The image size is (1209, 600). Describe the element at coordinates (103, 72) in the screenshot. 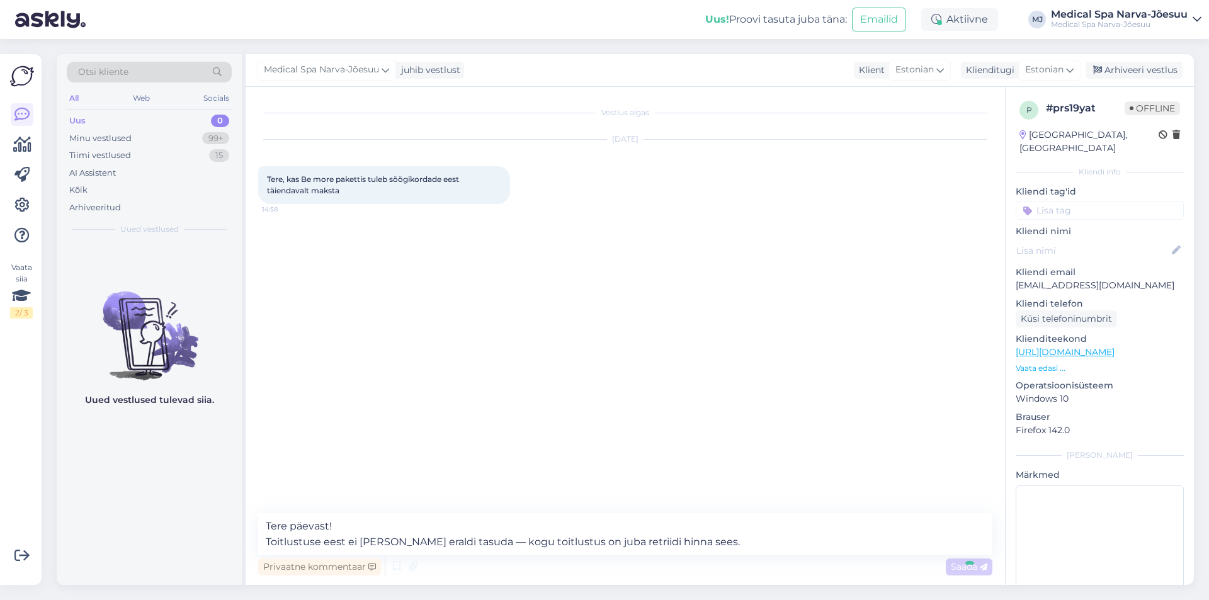

I see `span: Otsi kliente` at that location.